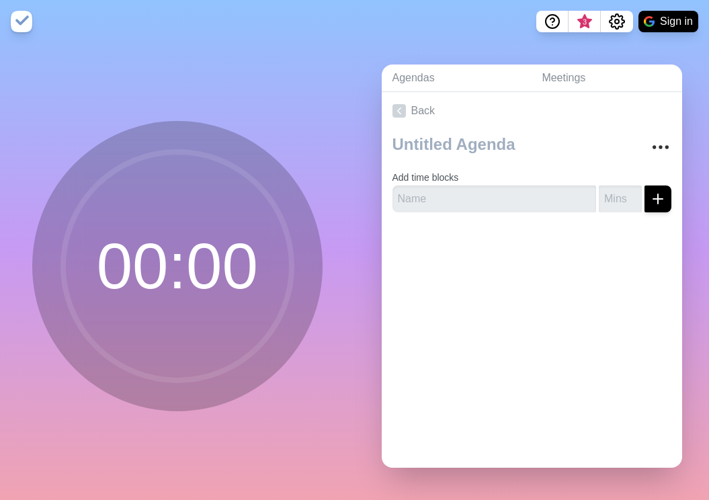  Describe the element at coordinates (617, 22) in the screenshot. I see `button: Settings` at that location.